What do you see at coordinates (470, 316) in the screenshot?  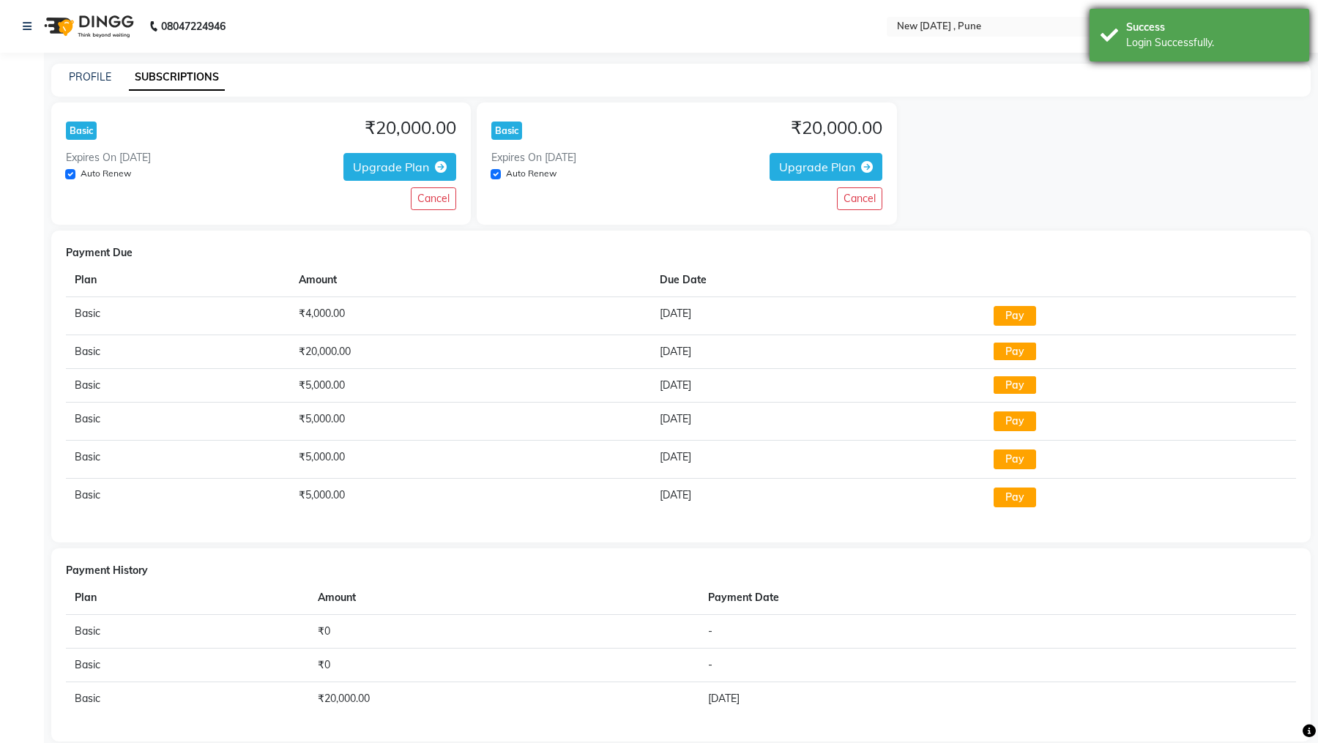 I see `td: ₹4,000.00` at bounding box center [470, 316].